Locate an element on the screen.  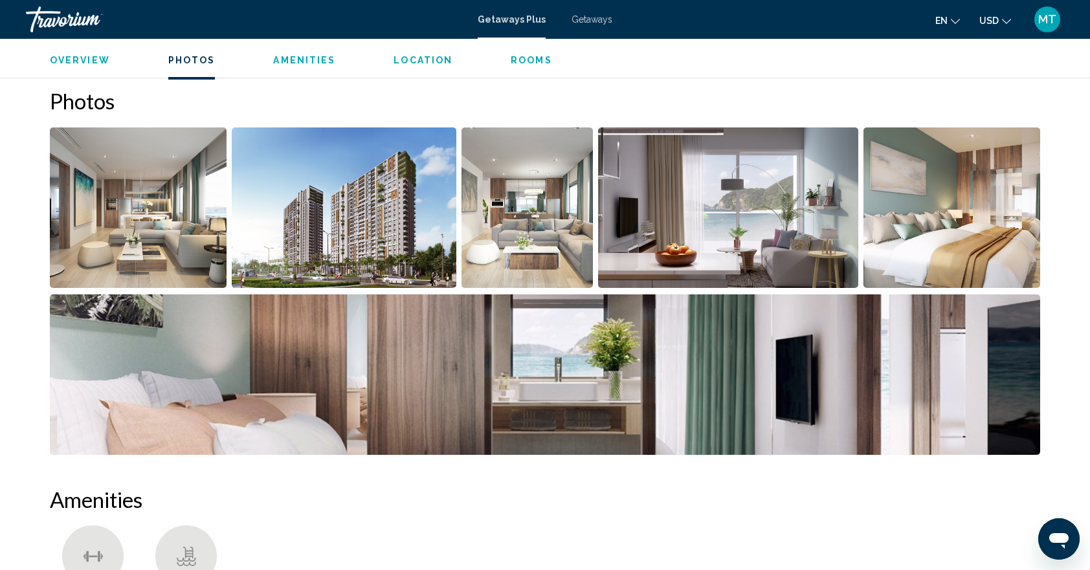
button: Rooms is located at coordinates (531, 60).